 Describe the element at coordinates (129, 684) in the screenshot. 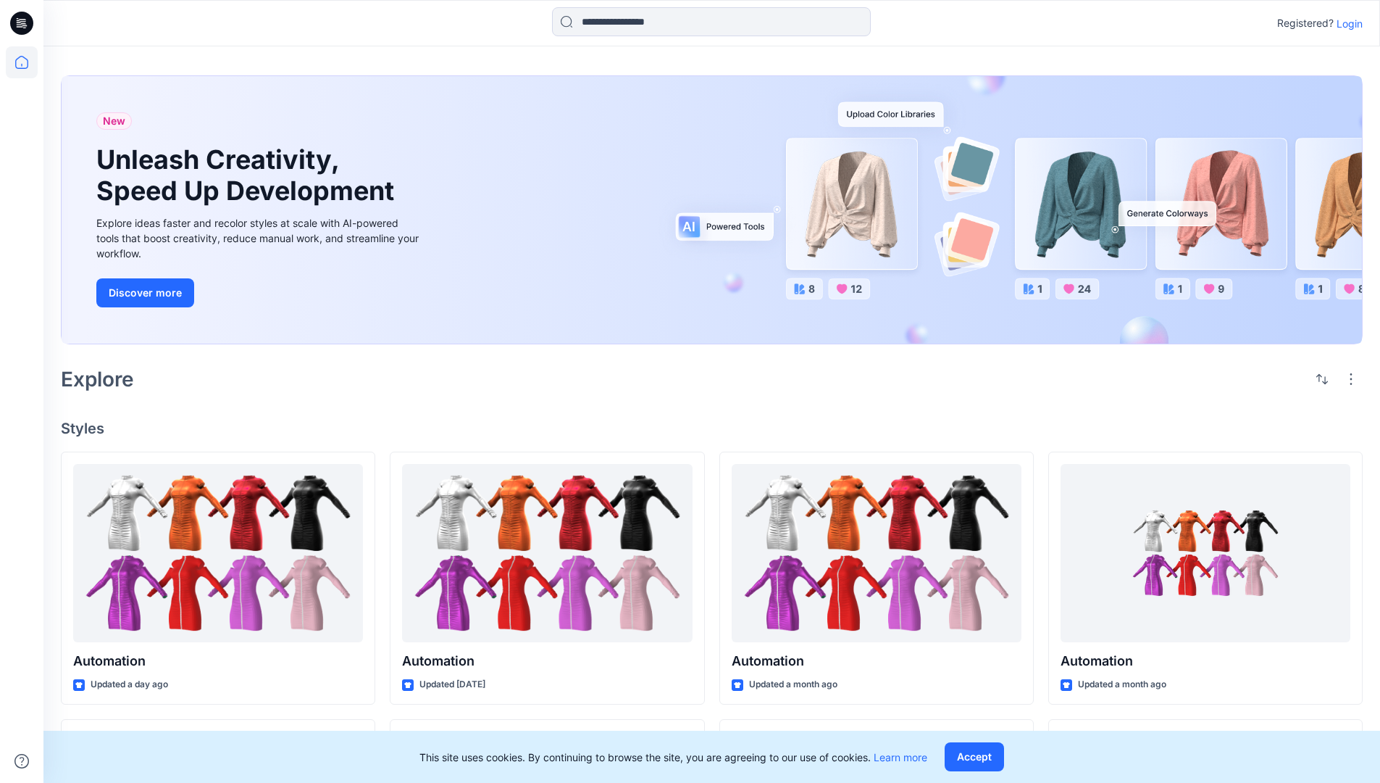

I see `p: Updated a day ago` at that location.